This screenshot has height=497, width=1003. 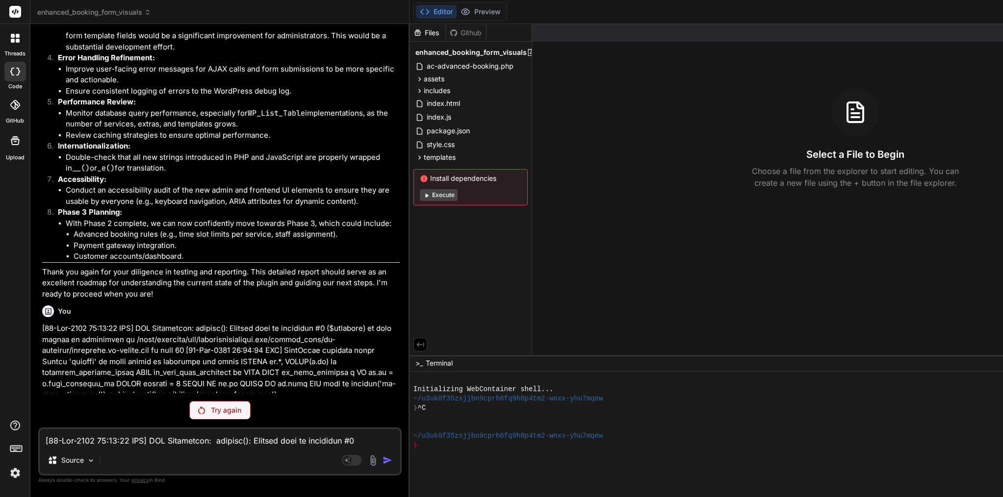 I want to click on p: Source, so click(x=73, y=461).